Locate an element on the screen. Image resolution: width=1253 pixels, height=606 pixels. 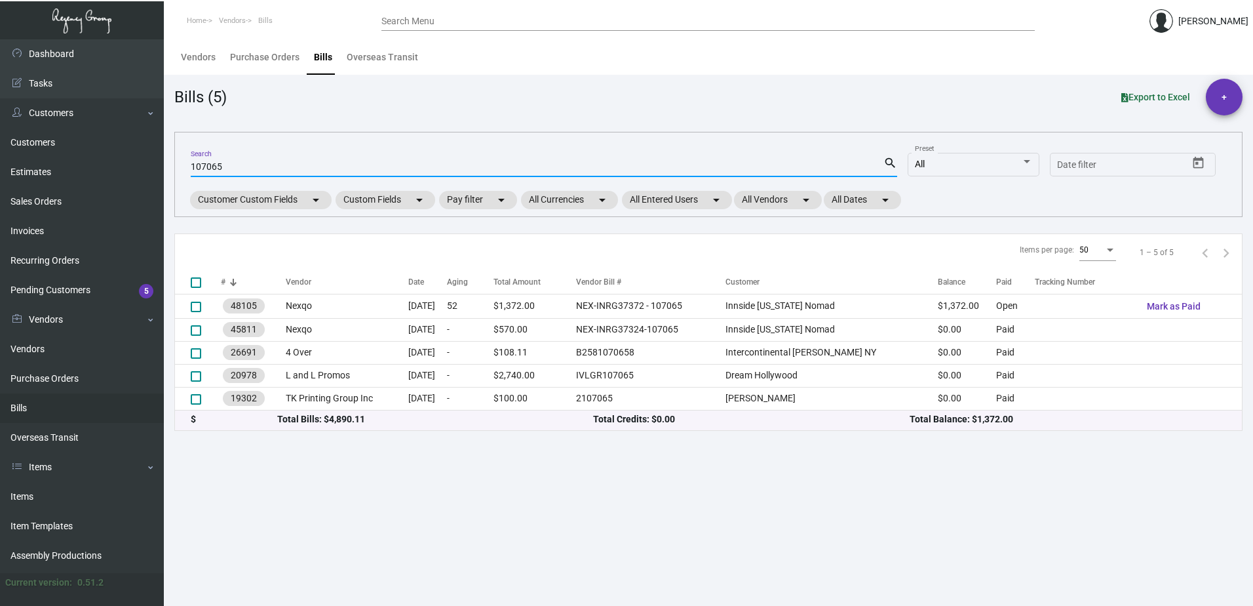
button: Next page is located at coordinates (1226, 252).